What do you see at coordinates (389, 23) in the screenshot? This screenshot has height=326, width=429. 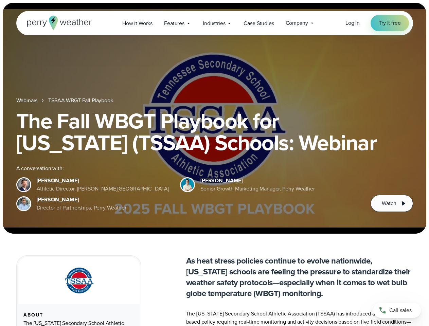 I see `a: Try it free` at bounding box center [389, 23].